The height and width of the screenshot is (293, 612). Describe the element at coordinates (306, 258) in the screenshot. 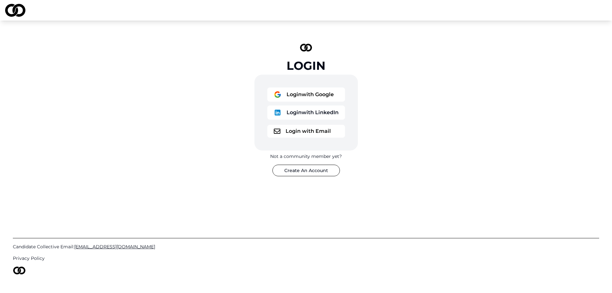

I see `a: Privacy Policy` at that location.